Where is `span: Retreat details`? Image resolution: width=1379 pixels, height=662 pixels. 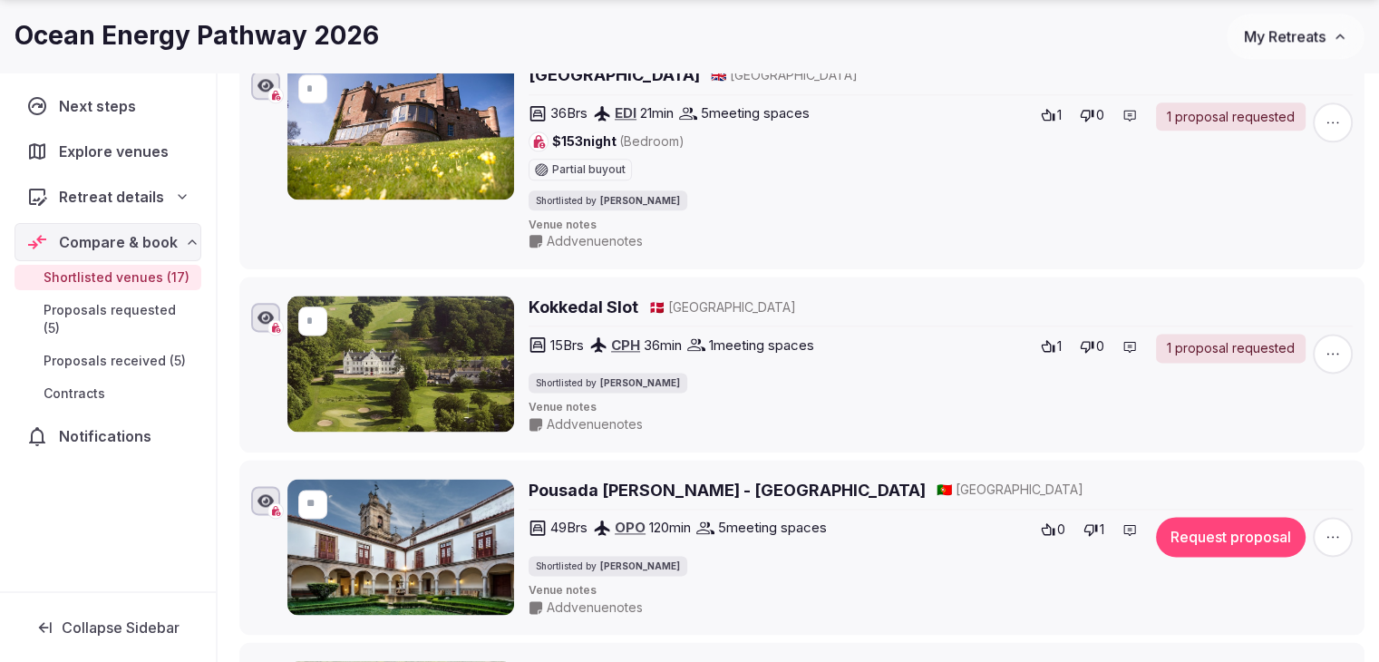
span: Retreat details is located at coordinates (112, 197).